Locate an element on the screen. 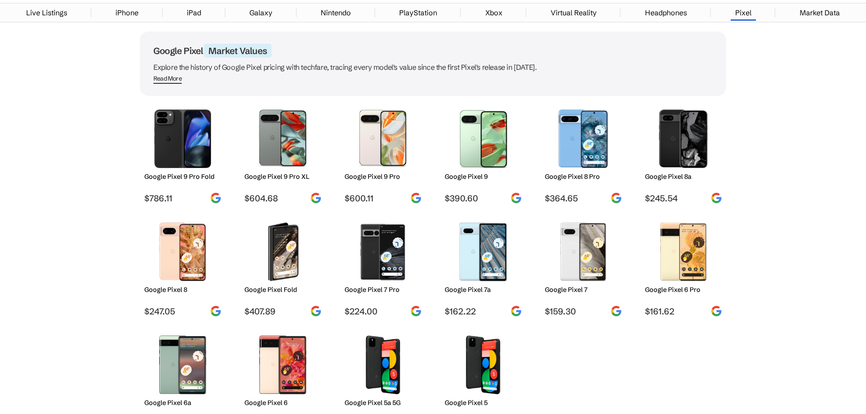  a: Google Pixel 9 Pro Google Pixel 9 Pro Fold $786.11 google-logo is located at coordinates (183, 154).